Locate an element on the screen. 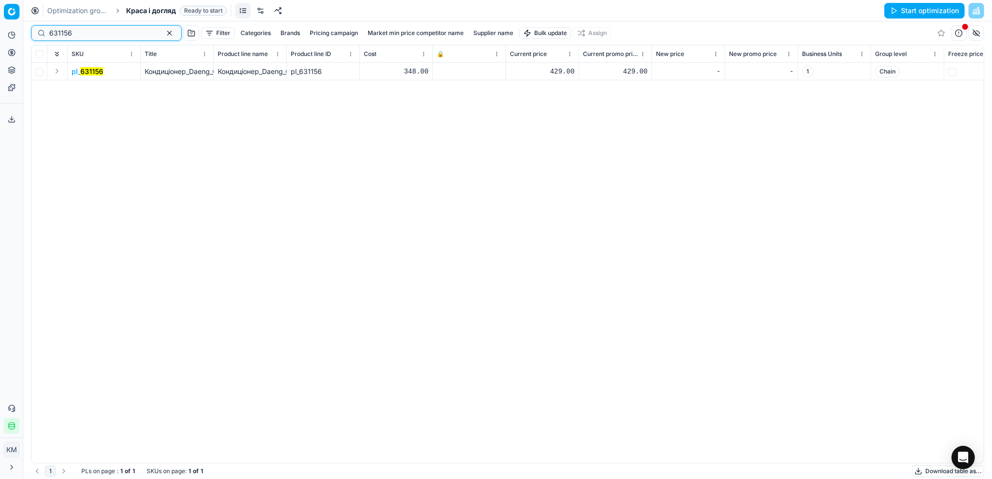 This screenshot has height=479, width=992. nav: pagination is located at coordinates (50, 471).